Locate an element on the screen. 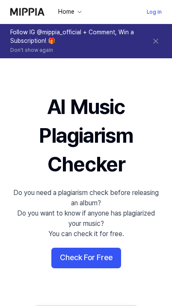 This screenshot has width=172, height=306. button: Home is located at coordinates (70, 12).